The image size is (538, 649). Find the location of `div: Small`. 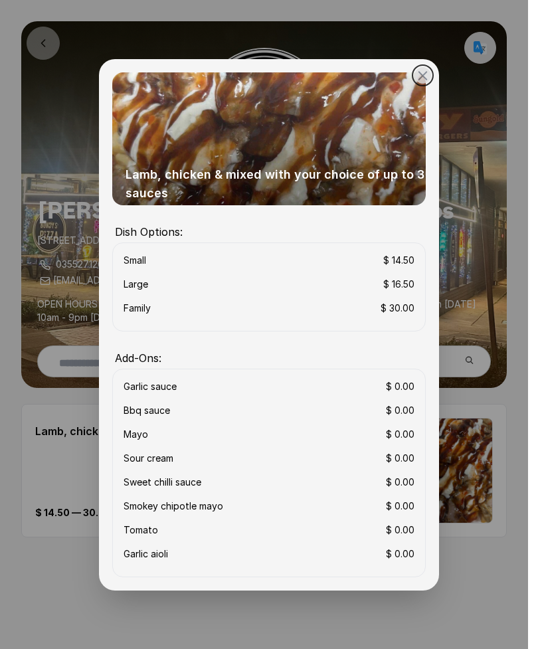

div: Small is located at coordinates (135, 261).